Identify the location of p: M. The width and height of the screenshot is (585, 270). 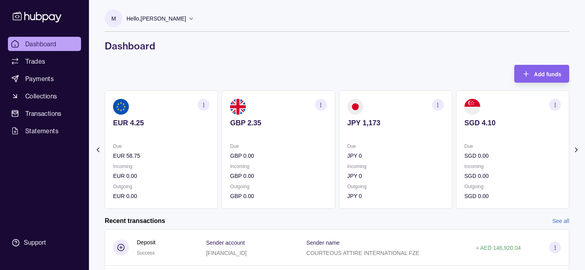
(114, 19).